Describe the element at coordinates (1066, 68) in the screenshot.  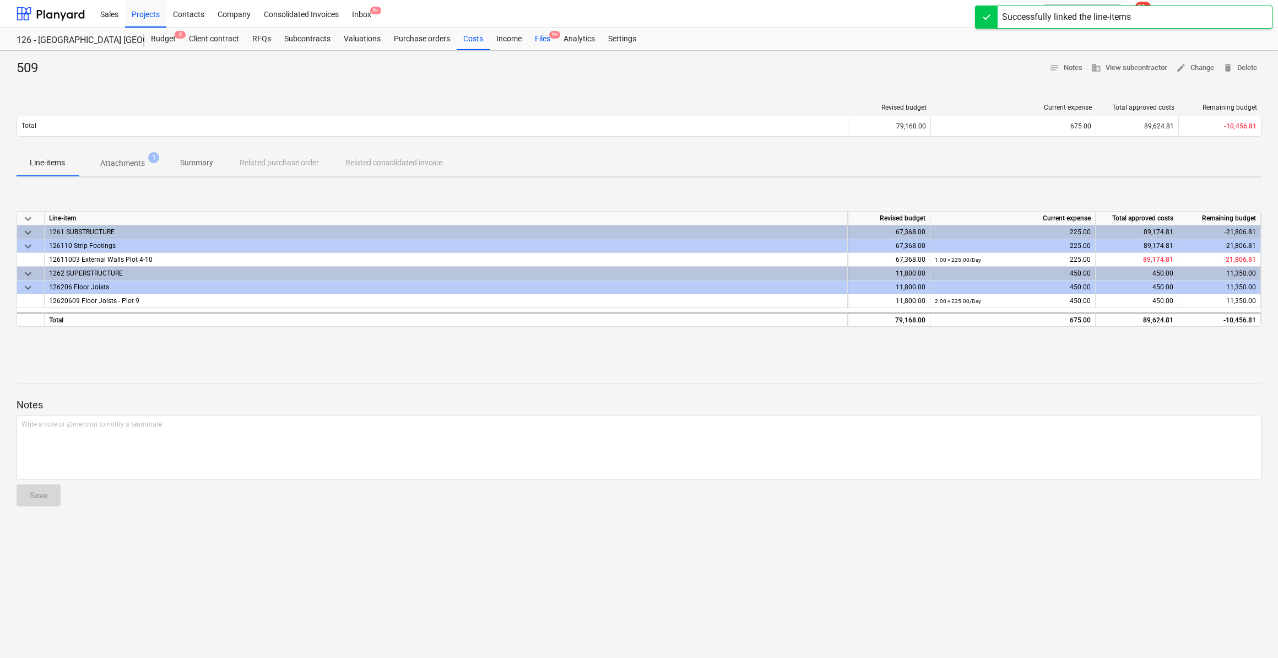
I see `span: Notes` at that location.